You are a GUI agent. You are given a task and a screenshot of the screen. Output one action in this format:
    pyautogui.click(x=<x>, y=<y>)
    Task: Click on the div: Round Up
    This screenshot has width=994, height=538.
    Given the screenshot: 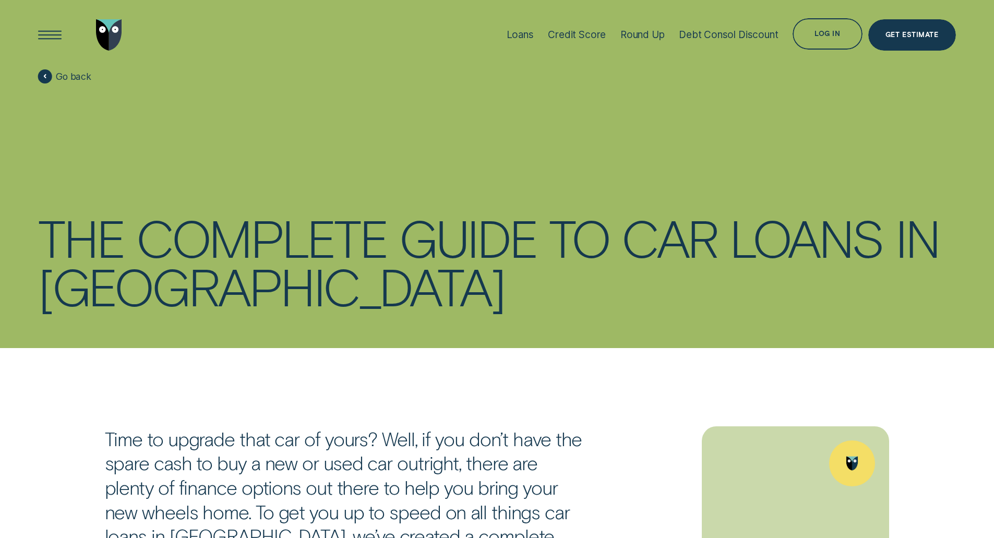 What is the action you would take?
    pyautogui.click(x=642, y=34)
    